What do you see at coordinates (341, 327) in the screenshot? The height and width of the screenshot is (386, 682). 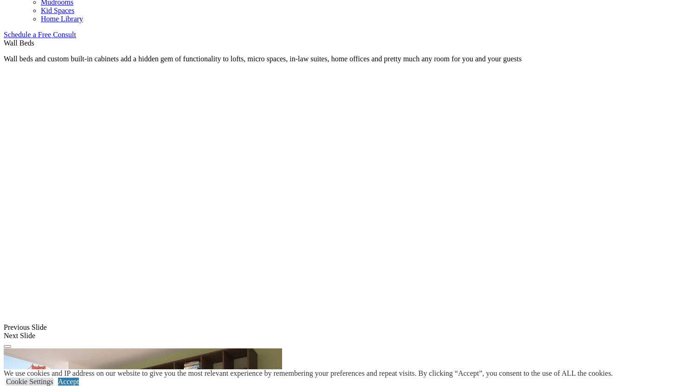 I see `div: Previous Slide` at bounding box center [341, 327].